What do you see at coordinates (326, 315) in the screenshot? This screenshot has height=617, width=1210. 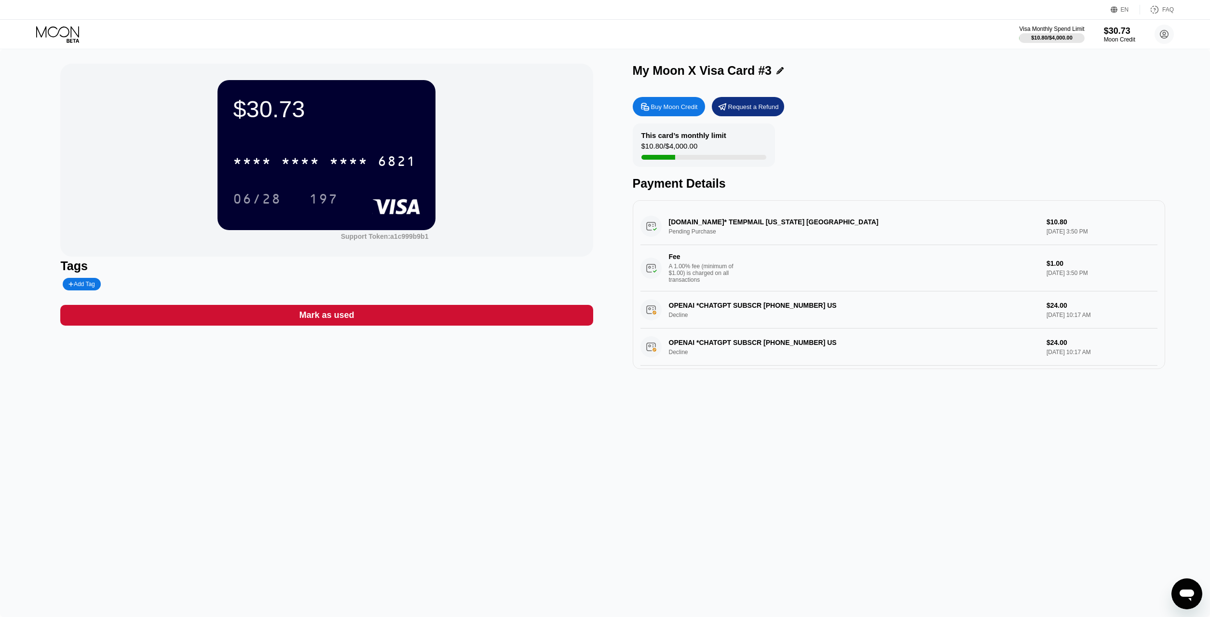 I see `div: Mark as used` at bounding box center [326, 315].